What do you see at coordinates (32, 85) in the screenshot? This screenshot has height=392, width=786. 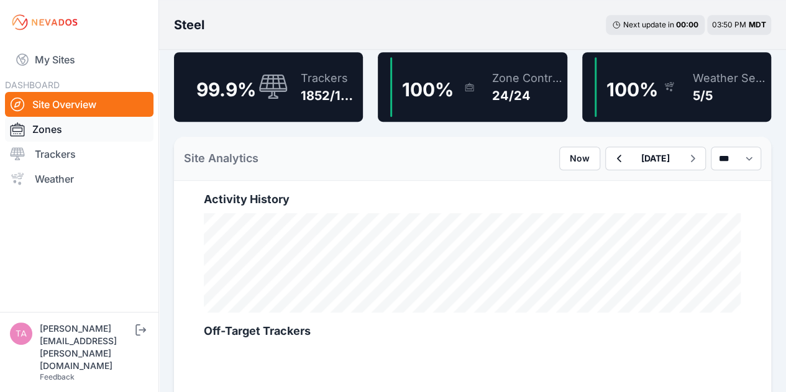 I see `span: DASHBOARD` at bounding box center [32, 85].